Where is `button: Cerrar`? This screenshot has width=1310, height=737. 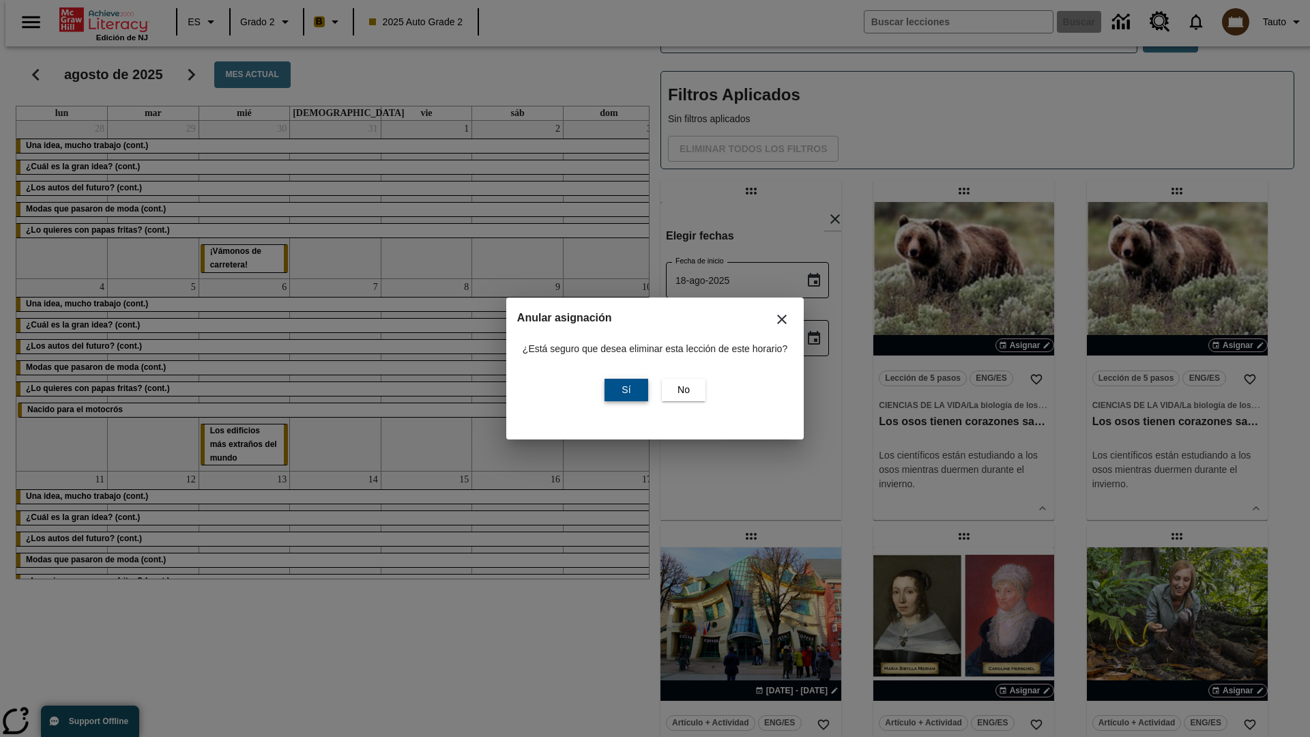
button: Cerrar is located at coordinates (782, 319).